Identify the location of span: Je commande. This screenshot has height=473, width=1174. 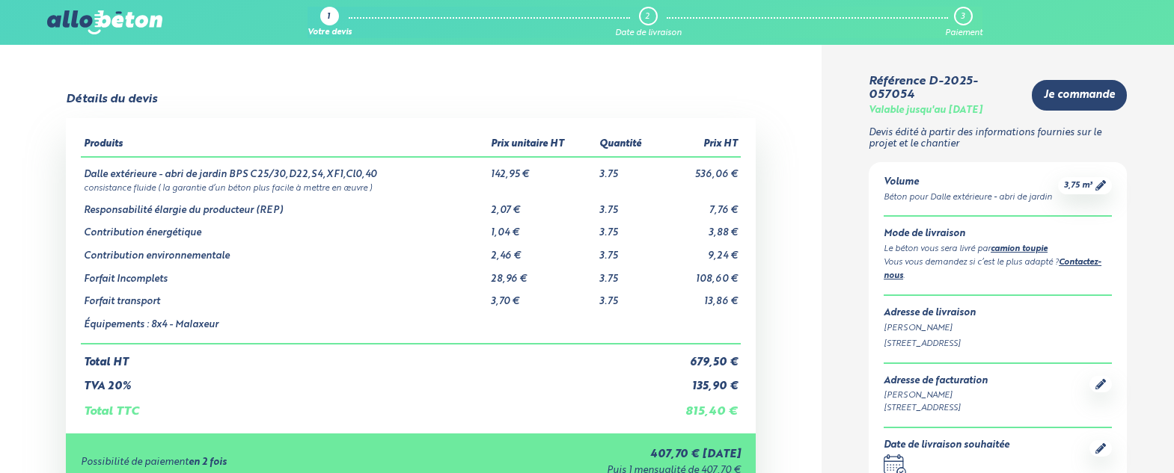
(1079, 95).